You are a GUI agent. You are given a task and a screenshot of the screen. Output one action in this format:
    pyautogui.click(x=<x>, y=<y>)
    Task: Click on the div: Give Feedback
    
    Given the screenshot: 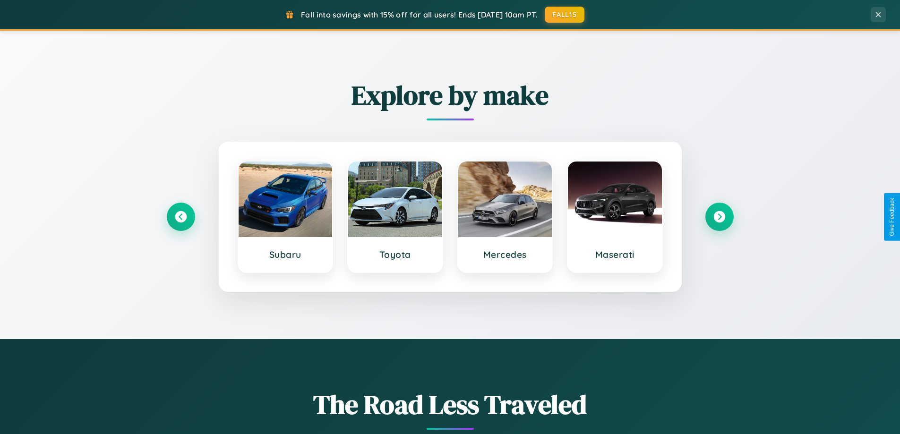 What is the action you would take?
    pyautogui.click(x=892, y=217)
    